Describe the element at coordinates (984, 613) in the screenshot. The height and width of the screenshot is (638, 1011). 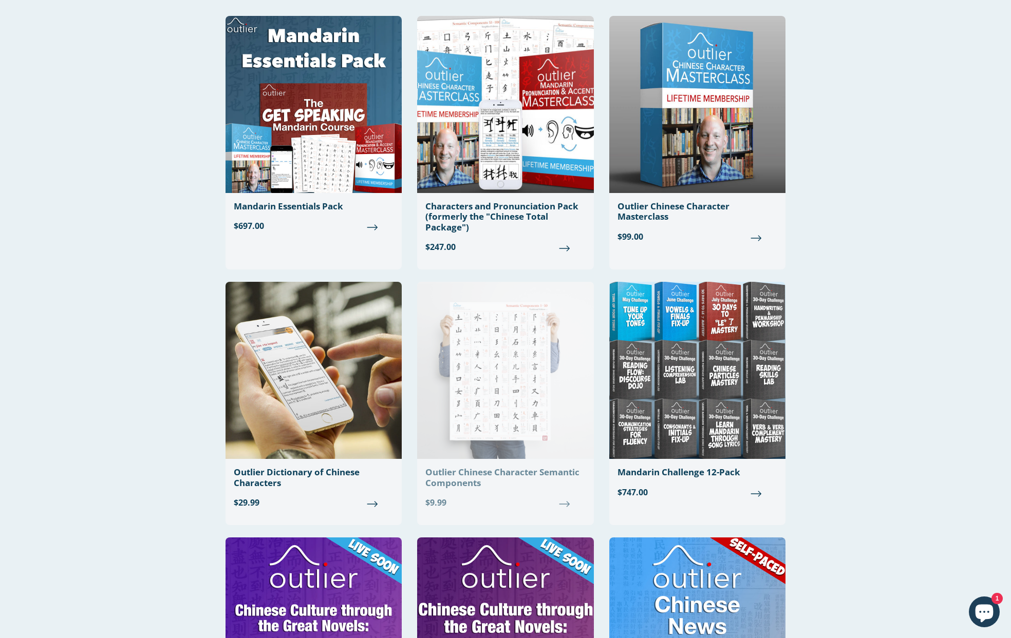
I see `inbox-online-store-chat: Shopify online store chat` at that location.